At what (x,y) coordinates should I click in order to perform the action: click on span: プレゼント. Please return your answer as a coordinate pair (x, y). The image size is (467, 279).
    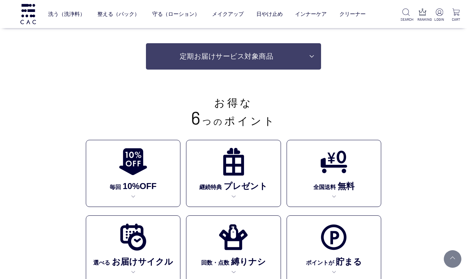
    Looking at the image, I should click on (245, 186).